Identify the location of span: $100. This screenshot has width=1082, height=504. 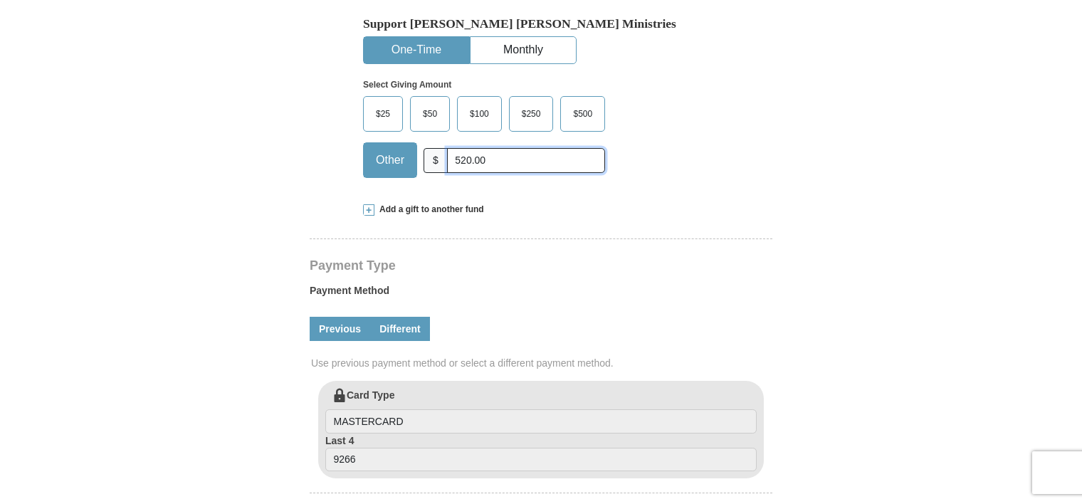
(479, 114).